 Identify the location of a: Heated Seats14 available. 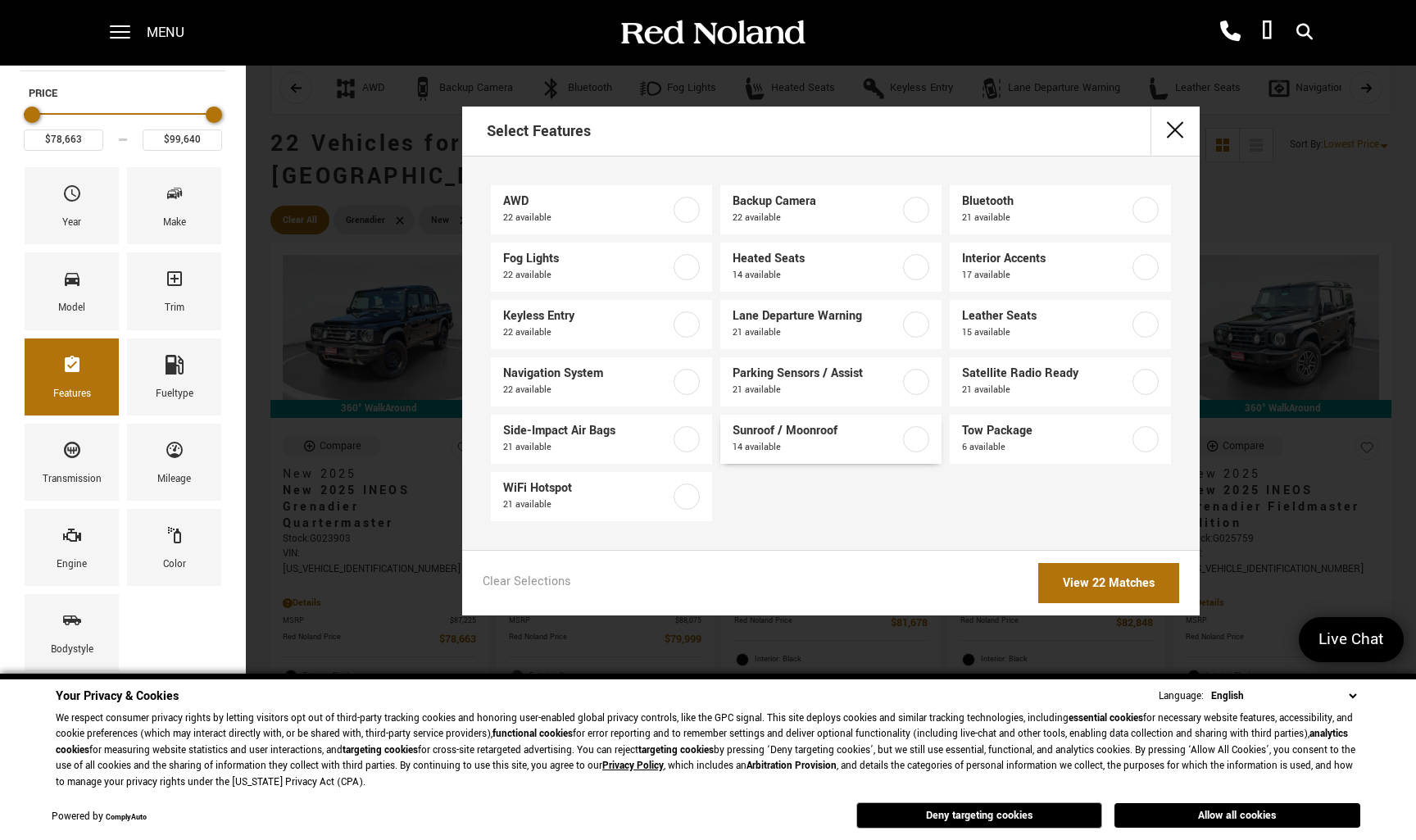
(831, 267).